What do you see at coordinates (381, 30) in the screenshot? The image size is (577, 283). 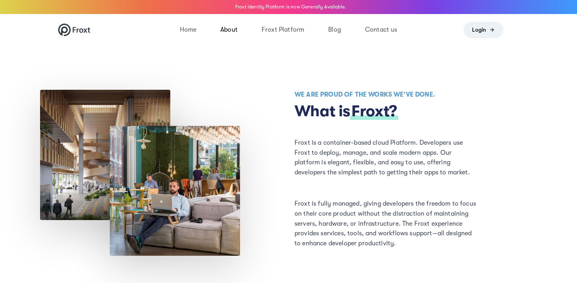 I see `a: Contact us` at bounding box center [381, 30].